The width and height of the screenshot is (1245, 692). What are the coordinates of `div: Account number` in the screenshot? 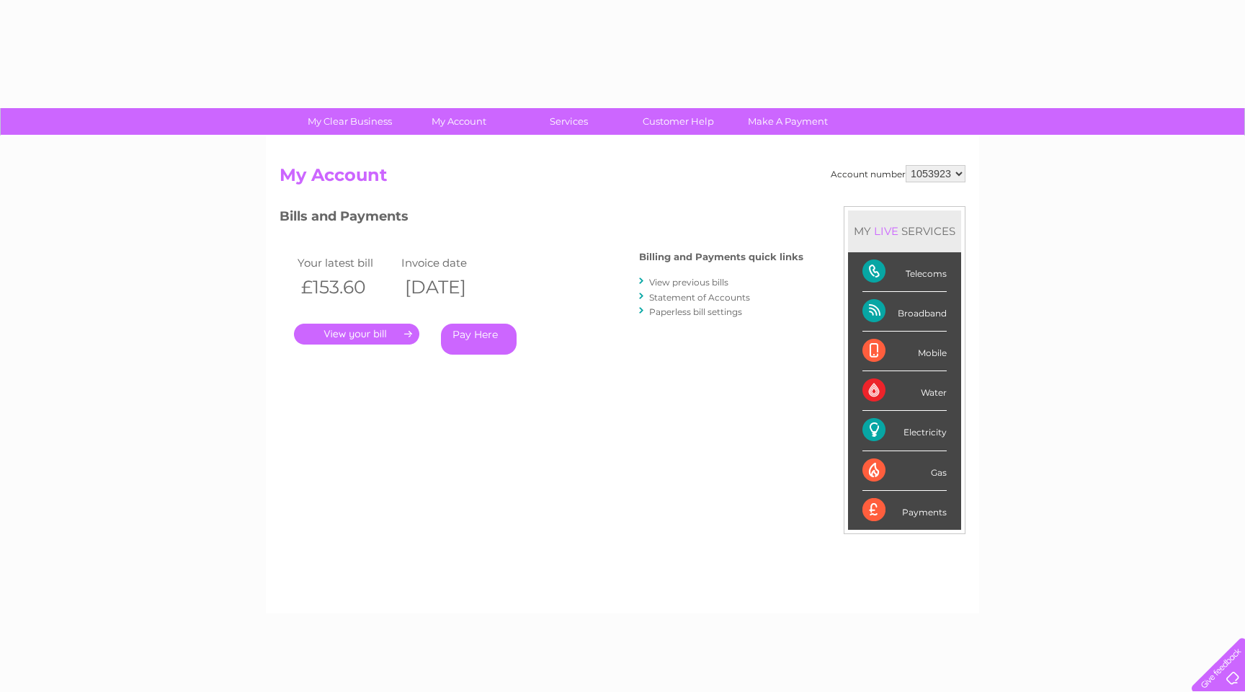 It's located at (898, 174).